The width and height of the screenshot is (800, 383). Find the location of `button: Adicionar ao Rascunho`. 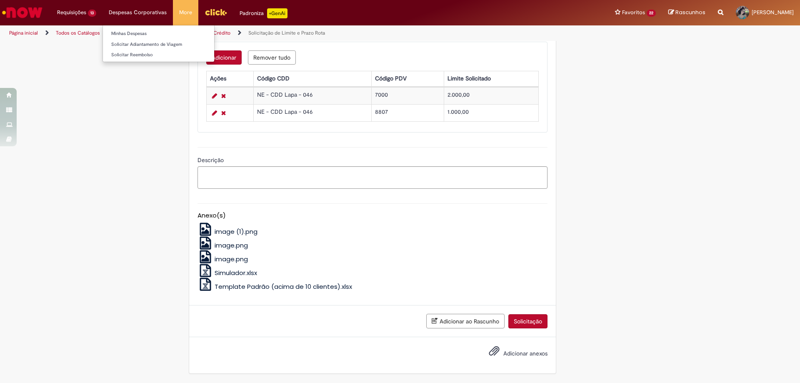

button: Adicionar ao Rascunho is located at coordinates (466, 321).